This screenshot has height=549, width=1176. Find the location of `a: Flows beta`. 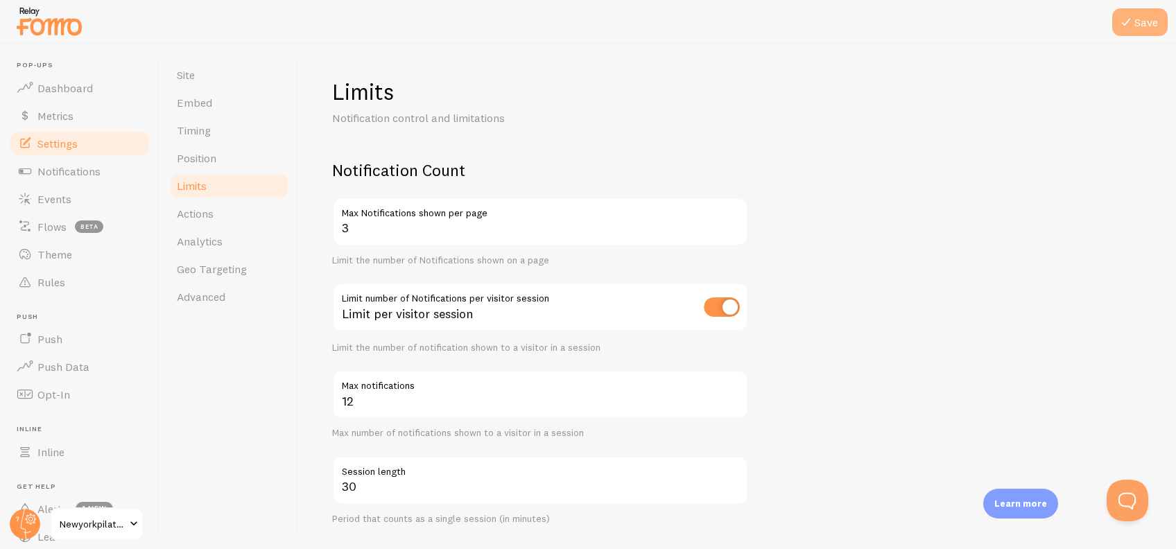

a: Flows beta is located at coordinates (80, 227).